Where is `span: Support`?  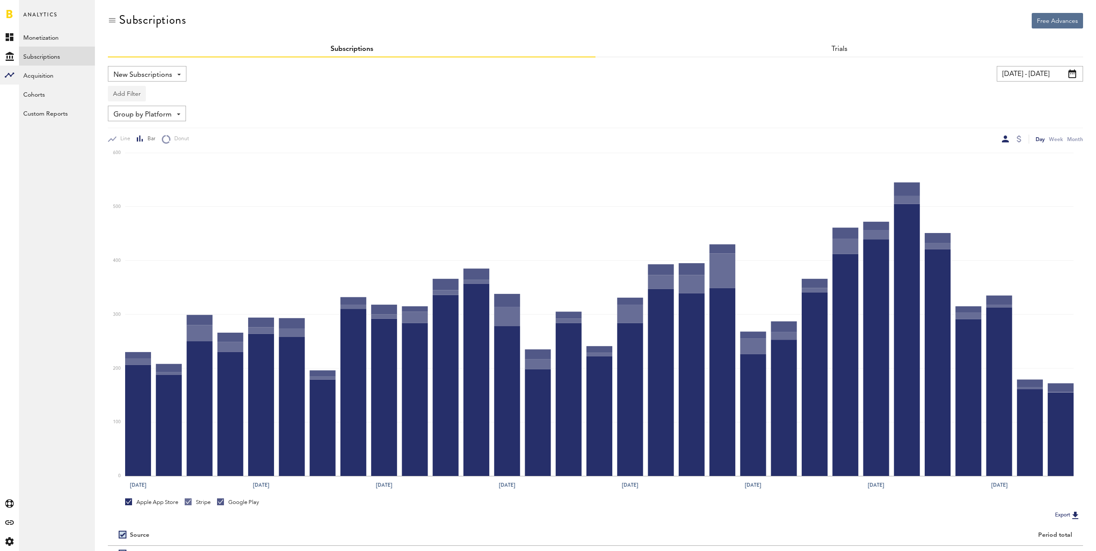
span: Support is located at coordinates (34, 10).